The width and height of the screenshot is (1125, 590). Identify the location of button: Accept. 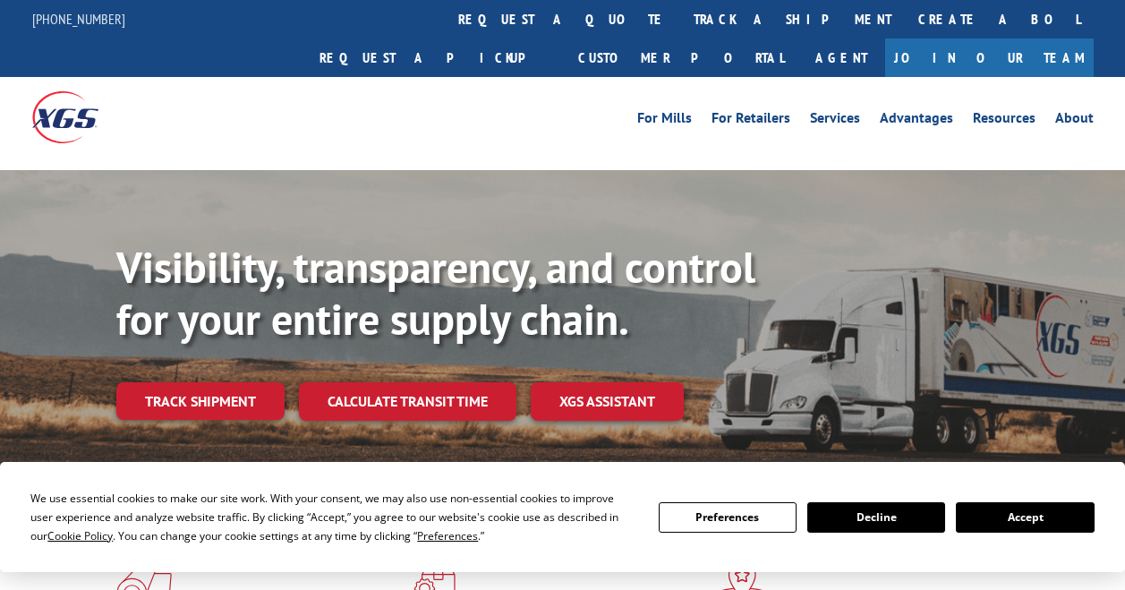
(1025, 517).